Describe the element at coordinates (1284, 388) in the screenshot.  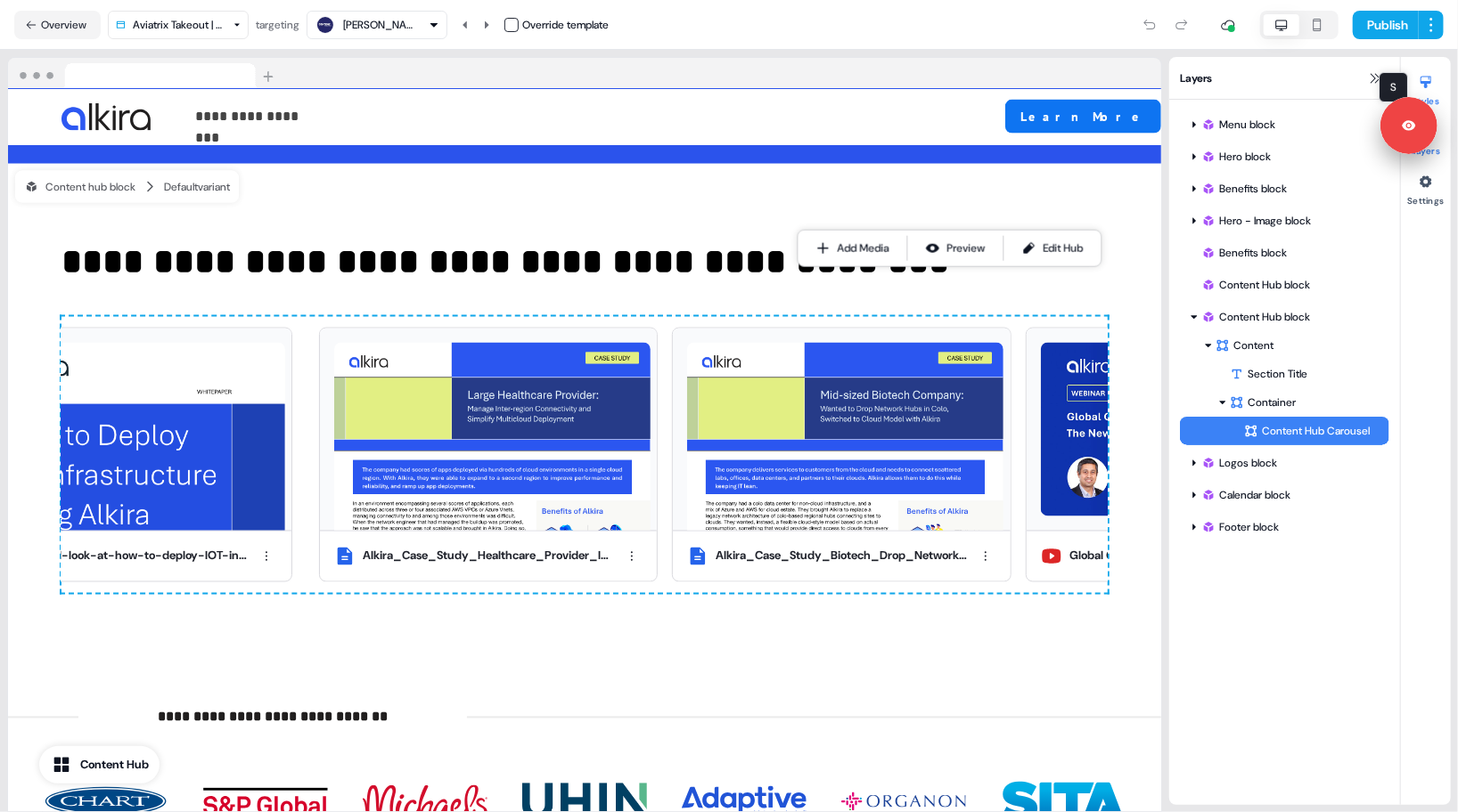
I see `div: ContentSection TitleContainerContent Hub Carousel` at that location.